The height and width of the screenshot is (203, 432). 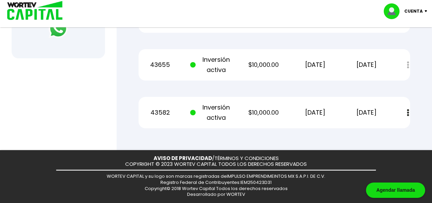 What do you see at coordinates (160, 65) in the screenshot?
I see `p: 43655` at bounding box center [160, 65].